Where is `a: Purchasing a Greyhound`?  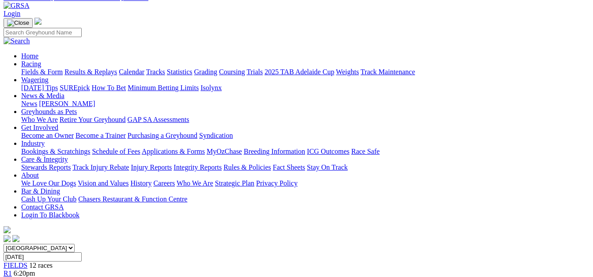
a: Purchasing a Greyhound is located at coordinates (162, 135).